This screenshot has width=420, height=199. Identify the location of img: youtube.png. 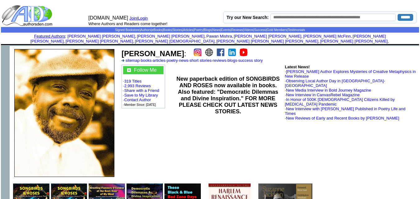
(243, 52).